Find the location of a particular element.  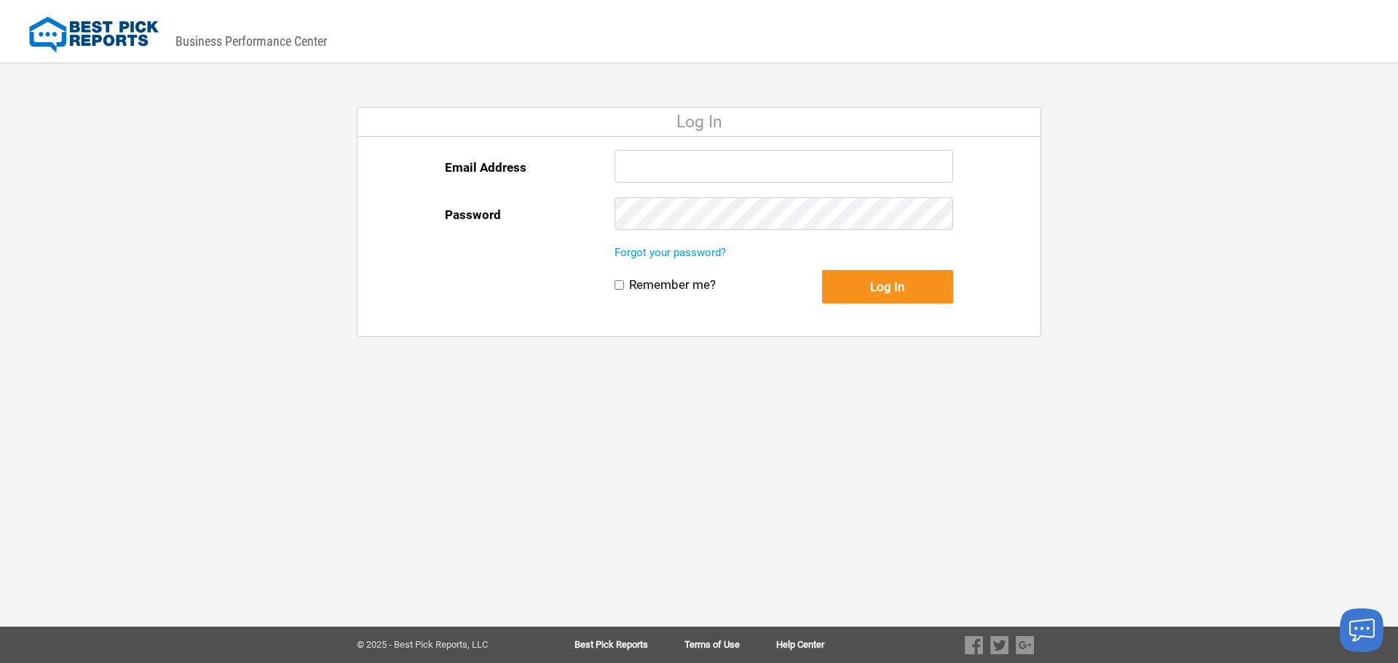

a: Help Center is located at coordinates (800, 645).